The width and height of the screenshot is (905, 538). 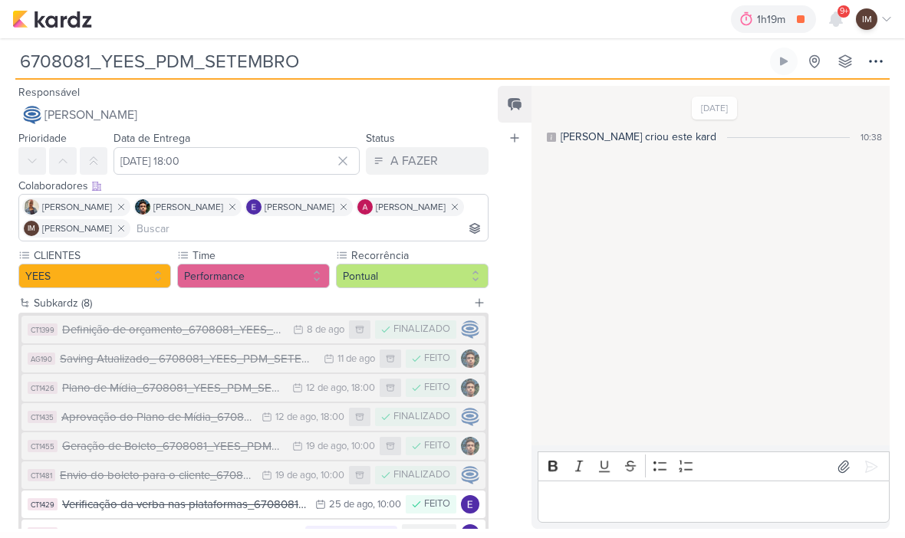 I want to click on div: 1h19m, so click(x=773, y=19).